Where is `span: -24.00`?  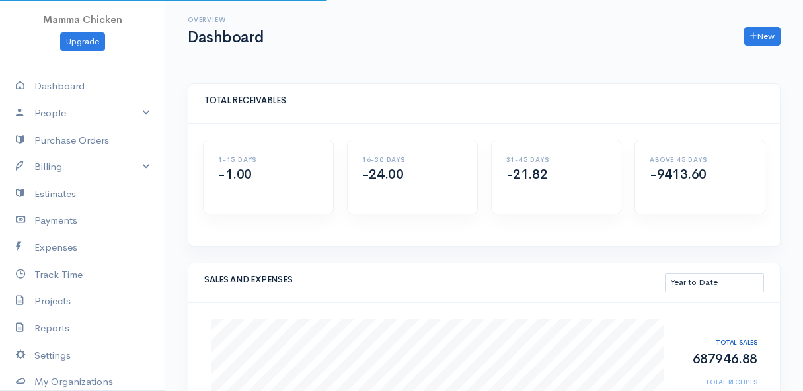
span: -24.00 is located at coordinates (383, 174).